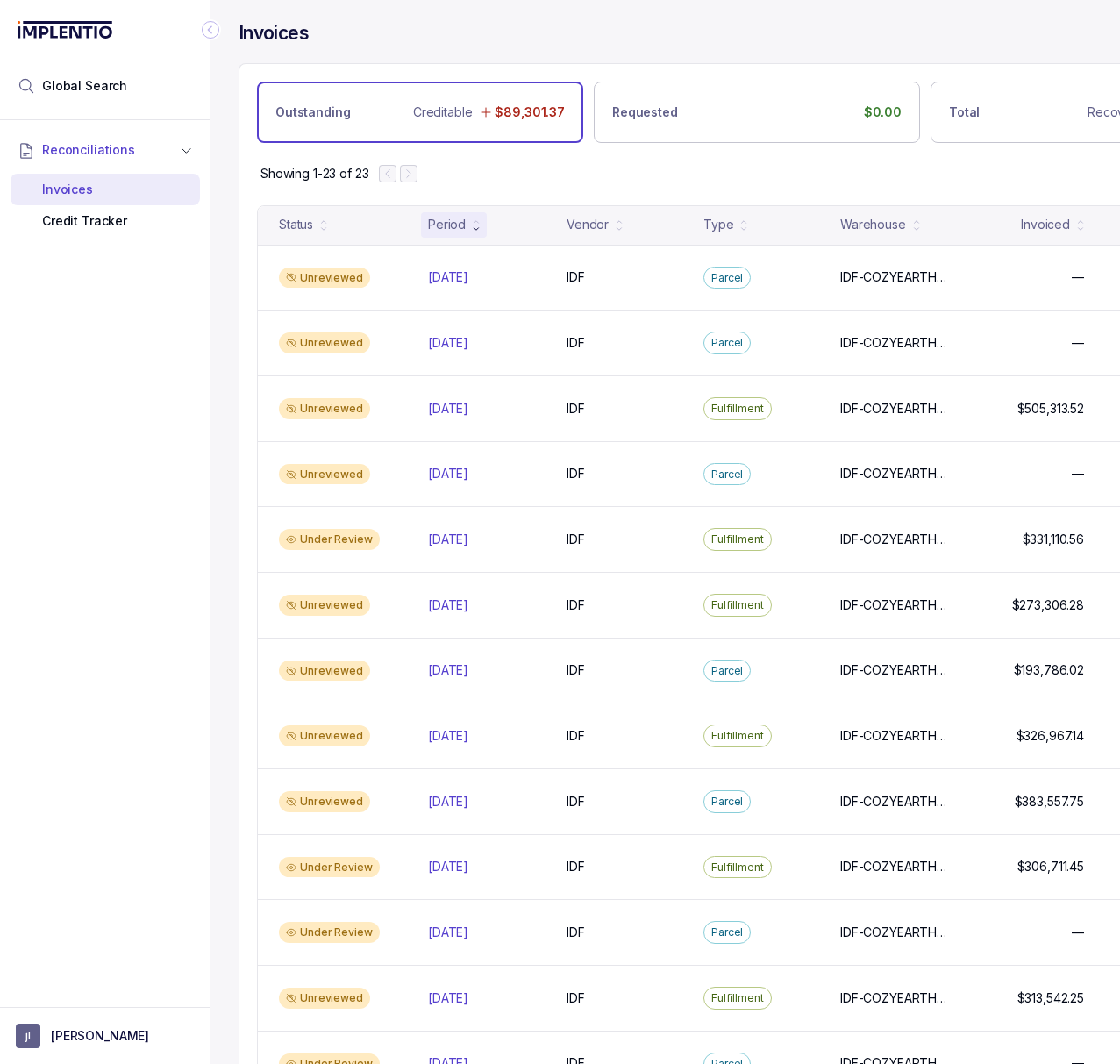  Describe the element at coordinates (28, 1036) in the screenshot. I see `span: User initials` at that location.